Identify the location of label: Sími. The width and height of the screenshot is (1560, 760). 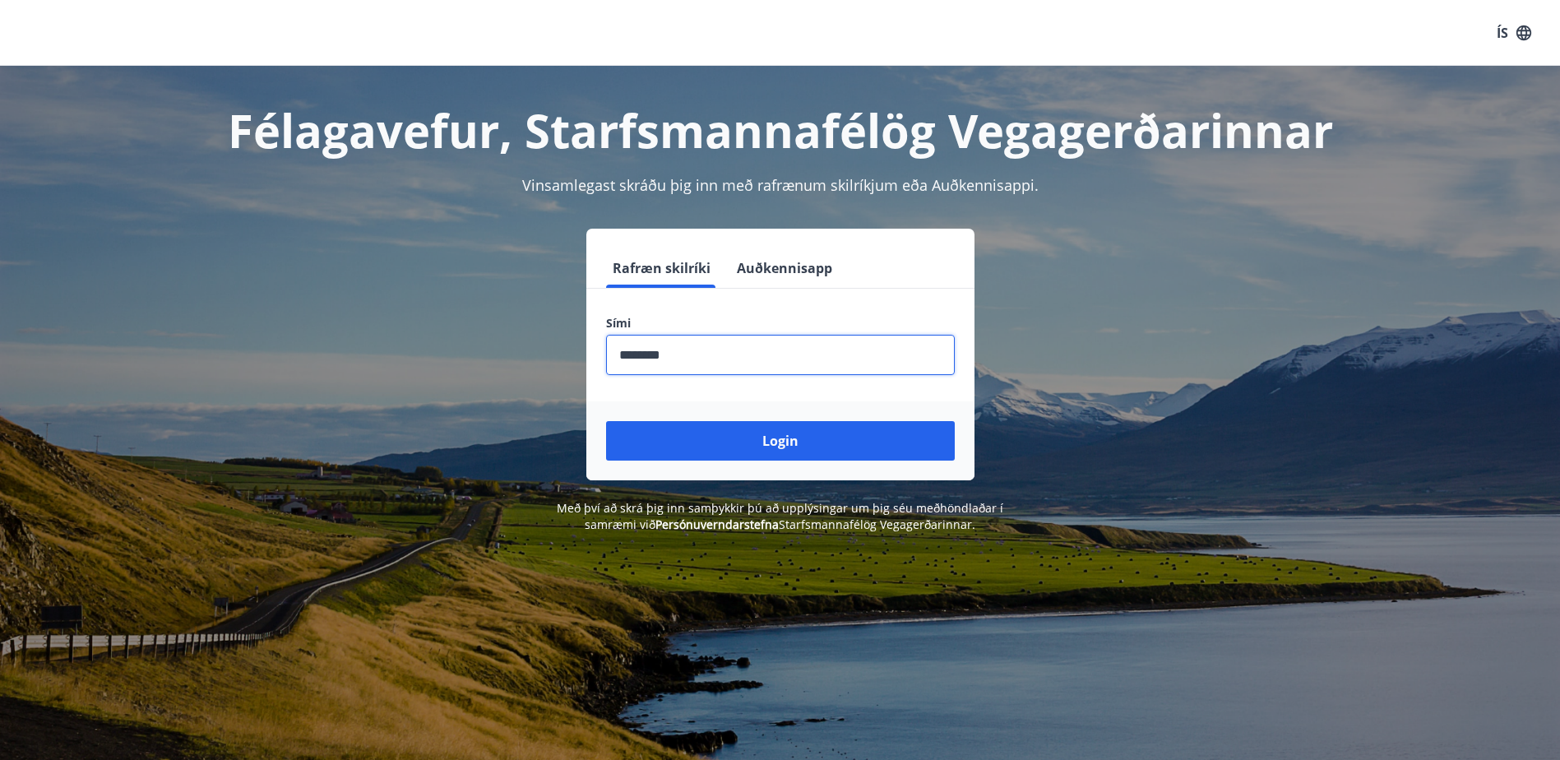
(781, 323).